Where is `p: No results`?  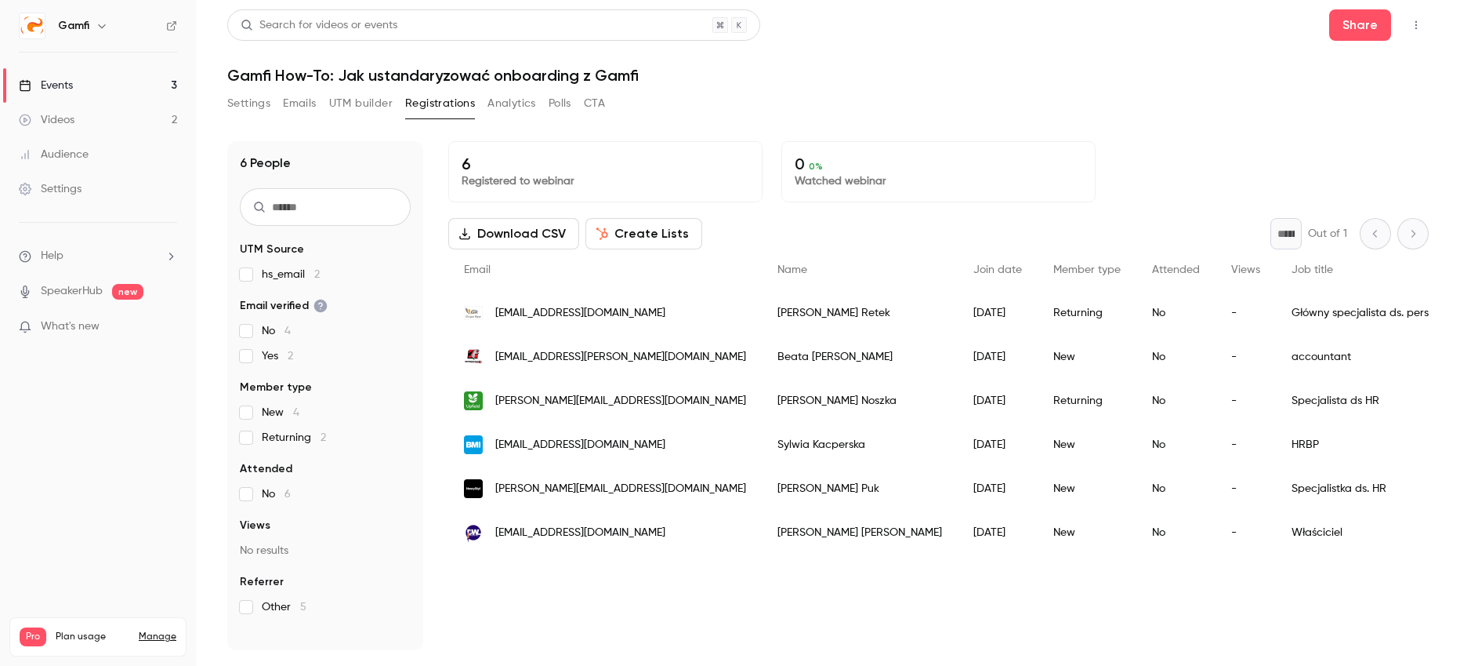 p: No results is located at coordinates (325, 550).